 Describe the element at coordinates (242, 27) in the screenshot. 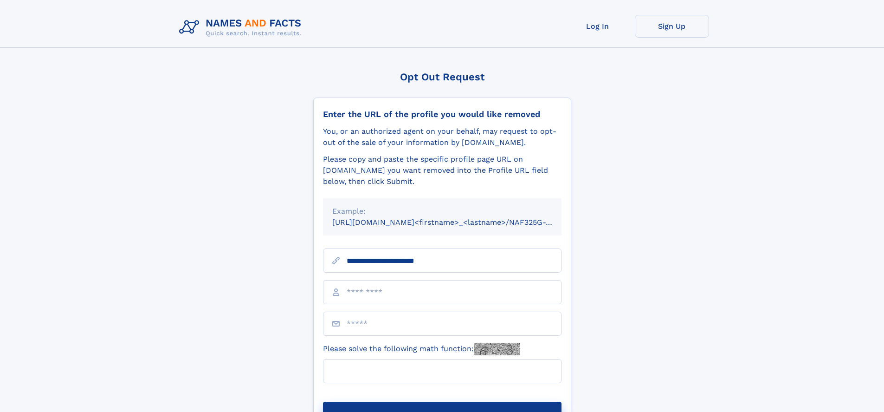

I see `img: Logo Names and Facts` at that location.